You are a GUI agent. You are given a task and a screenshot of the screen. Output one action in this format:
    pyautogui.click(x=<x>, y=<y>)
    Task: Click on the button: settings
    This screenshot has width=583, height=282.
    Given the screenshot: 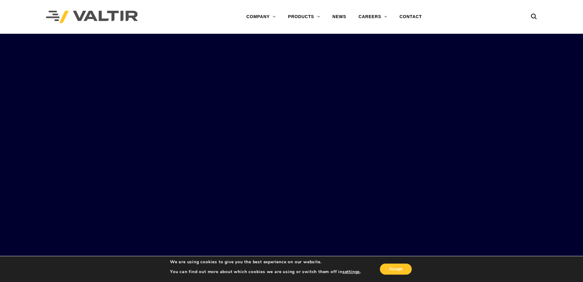 What is the action you would take?
    pyautogui.click(x=351, y=272)
    